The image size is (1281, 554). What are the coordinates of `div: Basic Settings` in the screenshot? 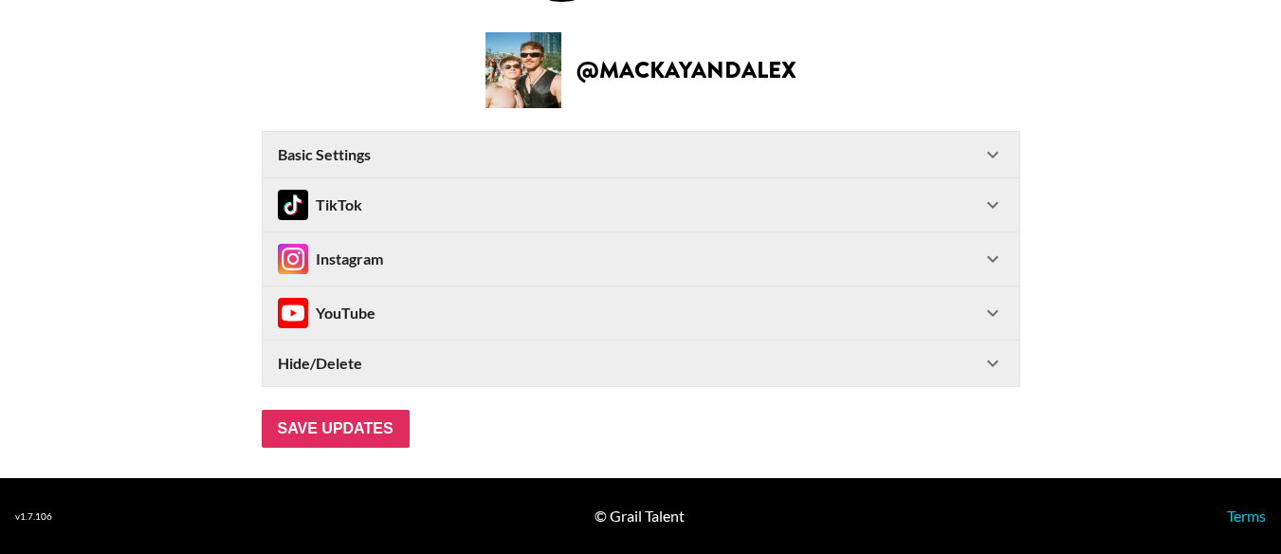 It's located at (641, 155).